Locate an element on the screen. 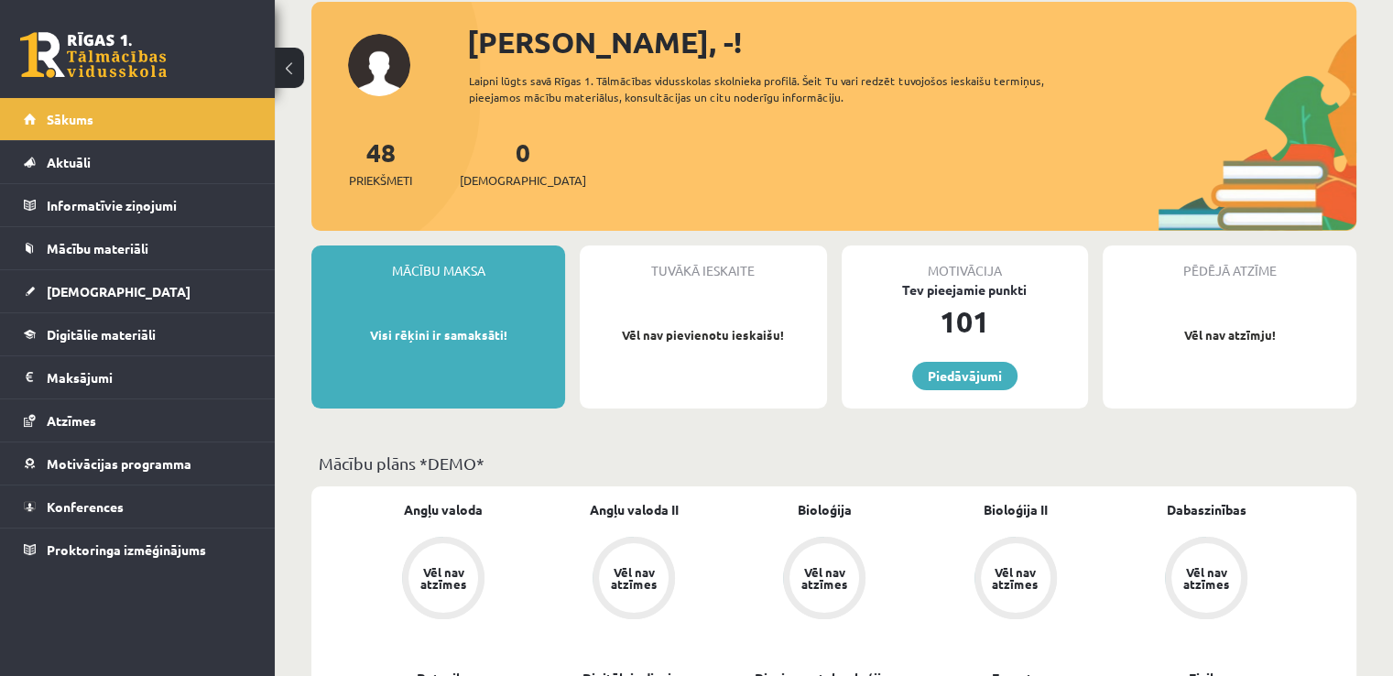 The height and width of the screenshot is (676, 1393). span: Proktoringa izmēģinājums is located at coordinates (126, 549).